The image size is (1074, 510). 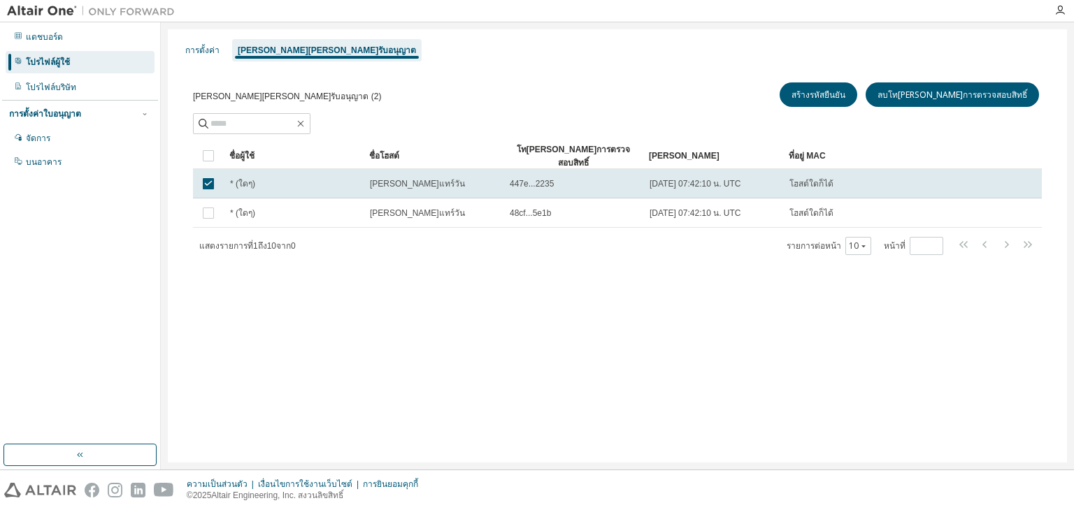 What do you see at coordinates (262, 246) in the screenshot?
I see `font: ถึง` at bounding box center [262, 246].